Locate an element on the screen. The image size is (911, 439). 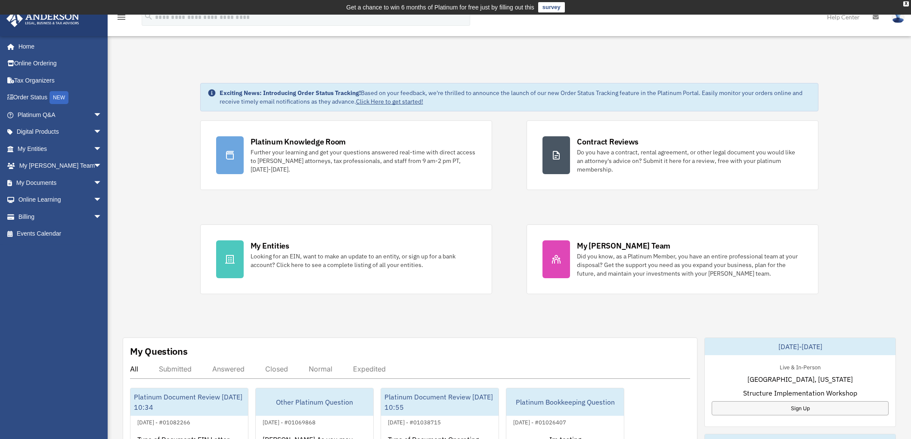
a: My Entities Looking for an EIN, want to make an update to an entity, or sign up for a bank accoun... is located at coordinates (346, 260).